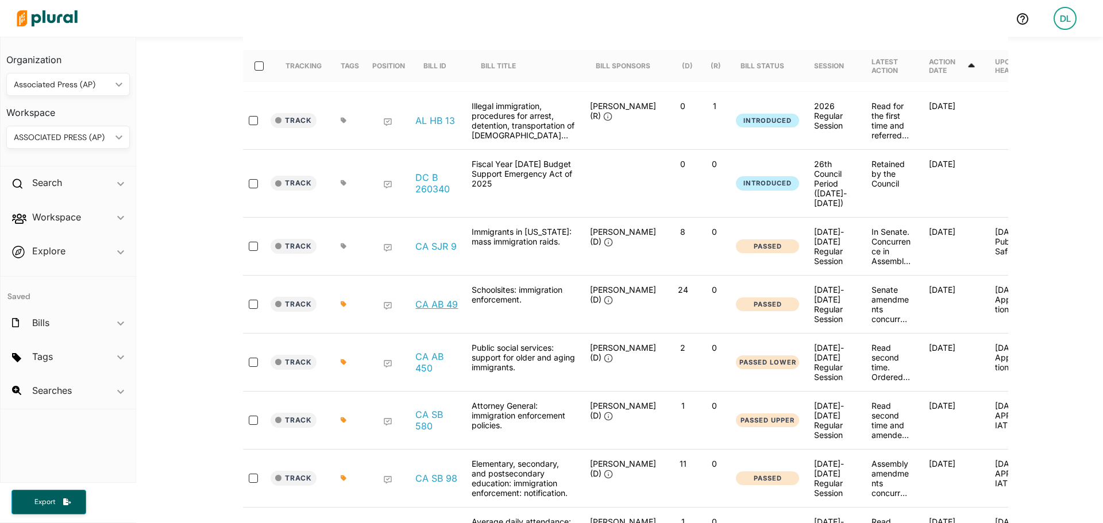 The image size is (1103, 523). What do you see at coordinates (435, 121) in the screenshot?
I see `a: AL HB 13` at bounding box center [435, 121].